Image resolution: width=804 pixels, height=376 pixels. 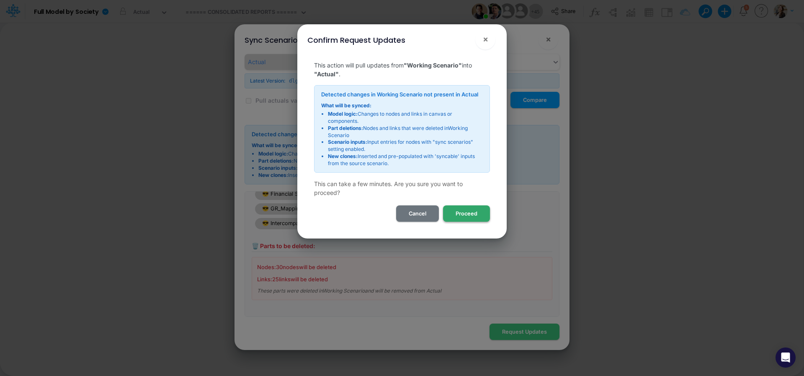 I want to click on p: This can take a few minutes. Are you sure you want to proceed?, so click(x=402, y=188).